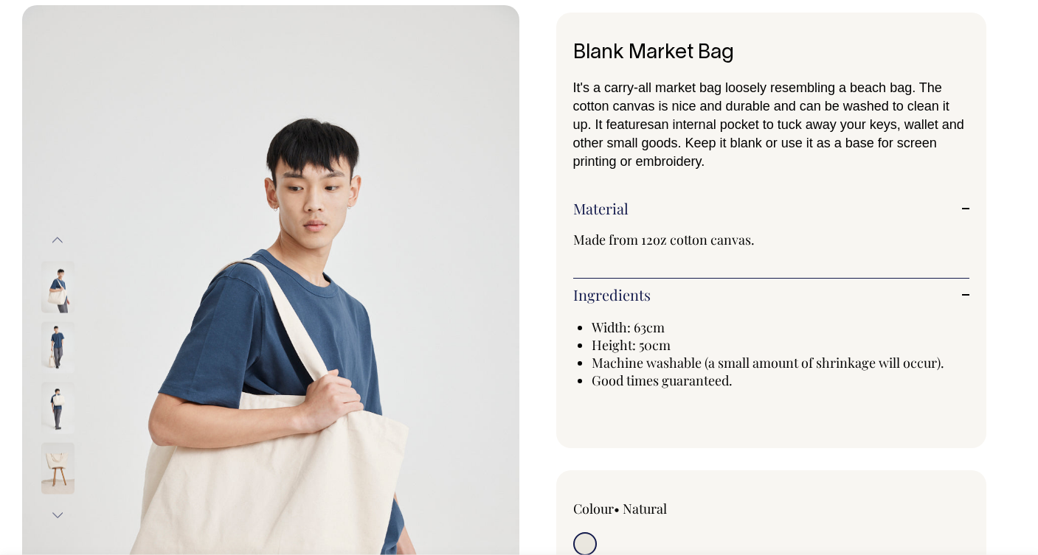  I want to click on button: Next, so click(58, 515).